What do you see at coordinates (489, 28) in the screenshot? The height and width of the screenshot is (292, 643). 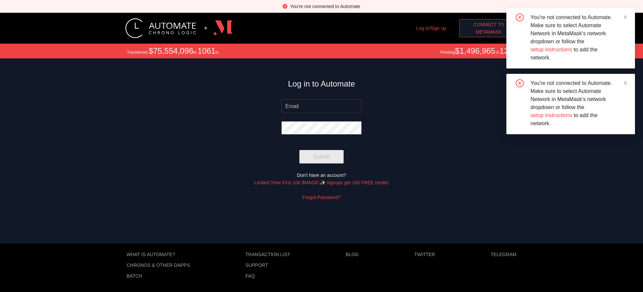 I see `button: Connect toMetaMask` at bounding box center [489, 28].